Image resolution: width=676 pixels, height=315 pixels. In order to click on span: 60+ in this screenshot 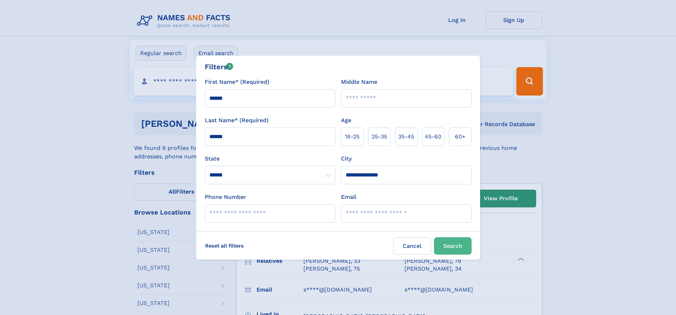, I will do `click(460, 137)`.